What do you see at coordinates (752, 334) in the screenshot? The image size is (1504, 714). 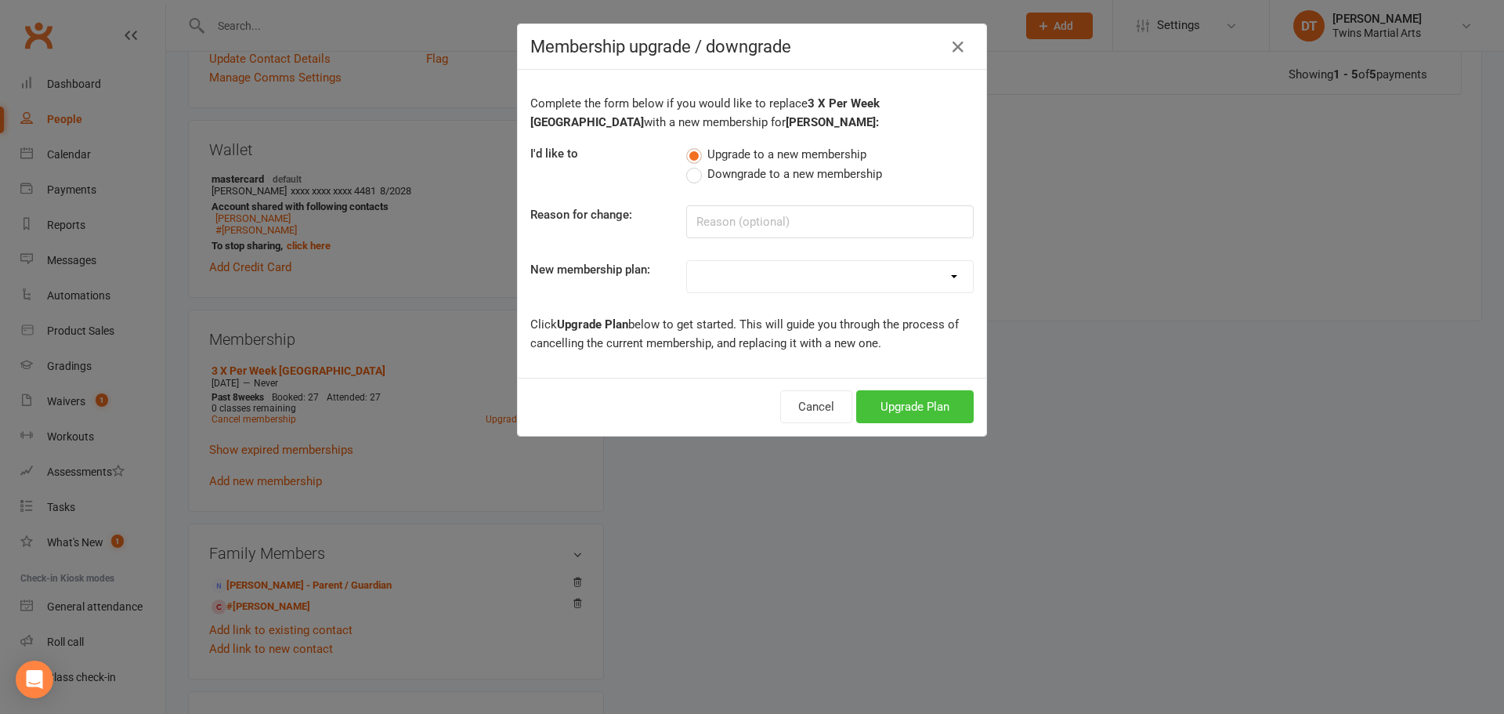 I see `p: Click below to get started. This will guide you through the process of cancelling the current mem...` at bounding box center [752, 334].